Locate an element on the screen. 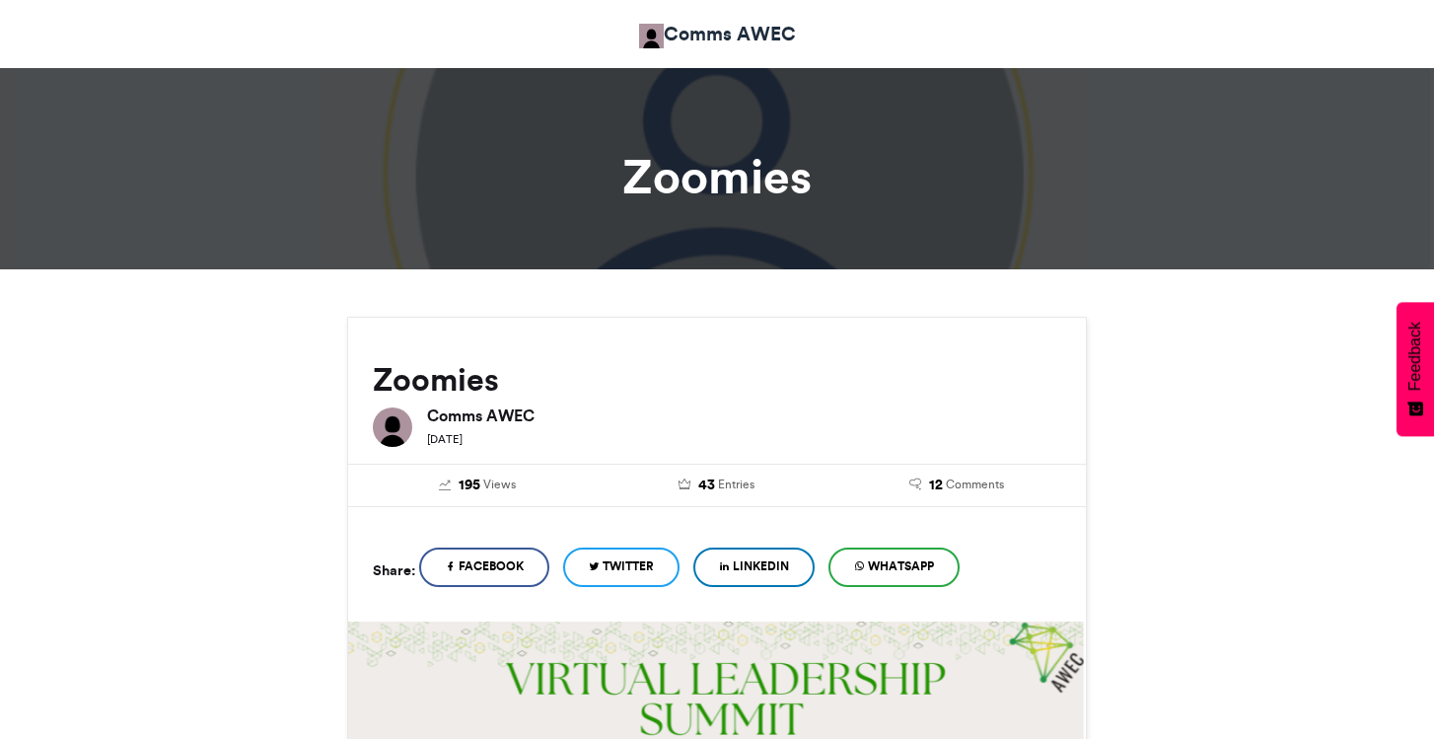 The image size is (1434, 739). span: Feedback is located at coordinates (1415, 356).